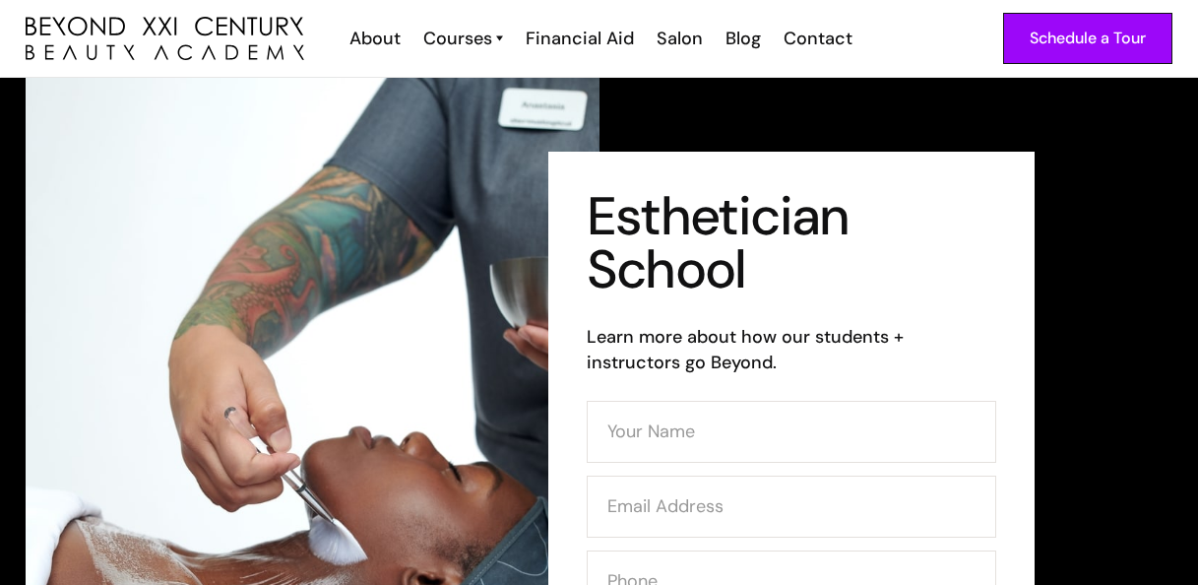 This screenshot has height=585, width=1198. Describe the element at coordinates (375, 38) in the screenshot. I see `div: About` at that location.